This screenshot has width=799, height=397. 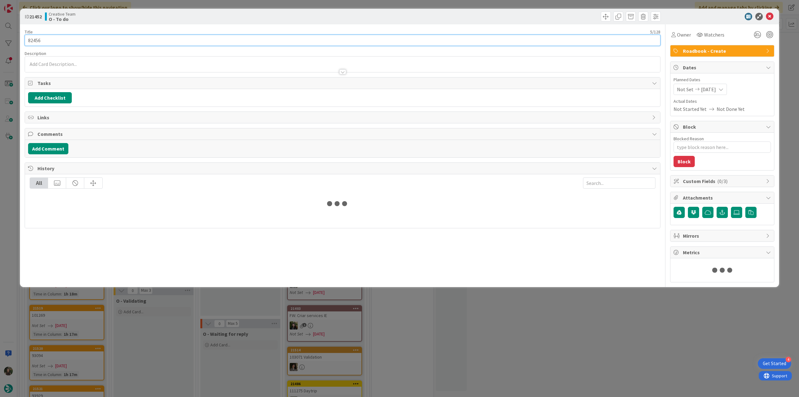 I want to click on div: 4, so click(x=789, y=359).